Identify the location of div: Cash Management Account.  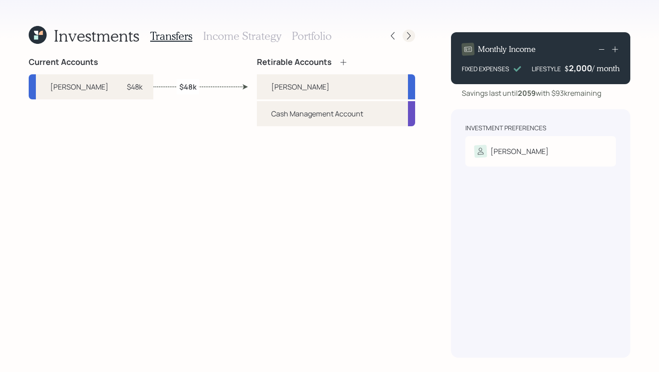
(317, 114).